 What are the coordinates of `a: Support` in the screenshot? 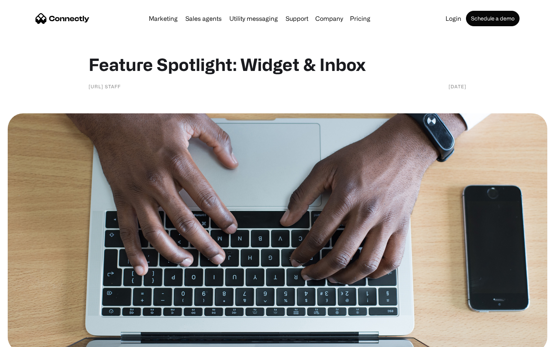 It's located at (297, 18).